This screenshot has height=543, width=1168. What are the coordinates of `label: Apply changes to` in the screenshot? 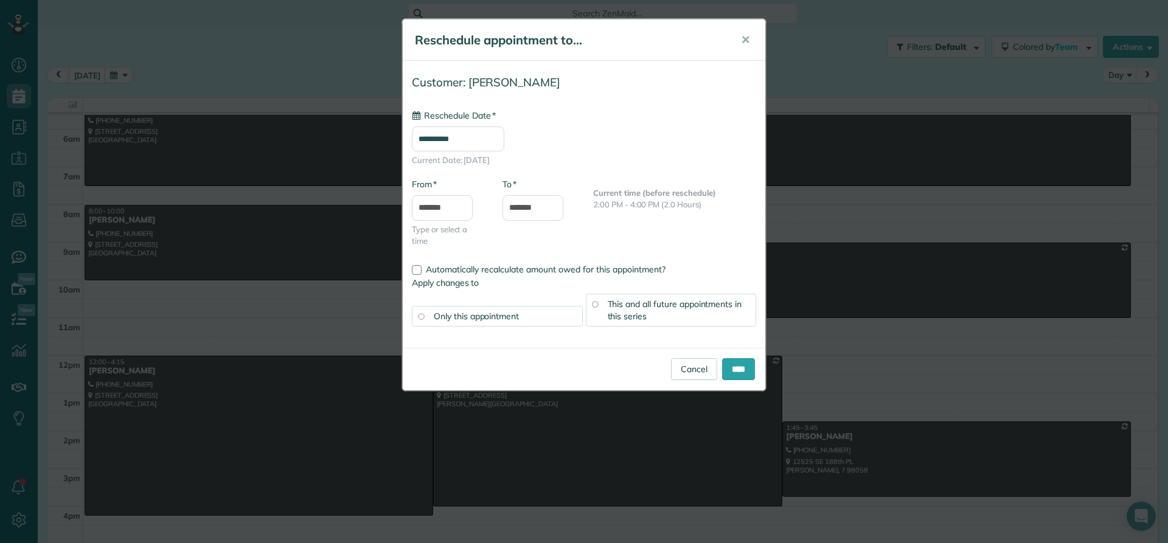 It's located at (584, 283).